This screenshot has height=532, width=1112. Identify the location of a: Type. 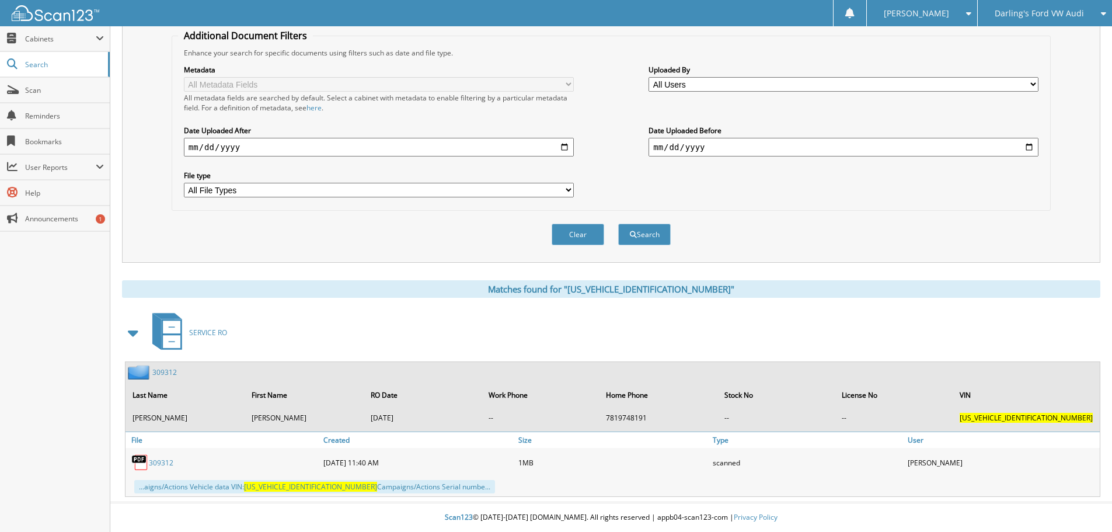
(807, 440).